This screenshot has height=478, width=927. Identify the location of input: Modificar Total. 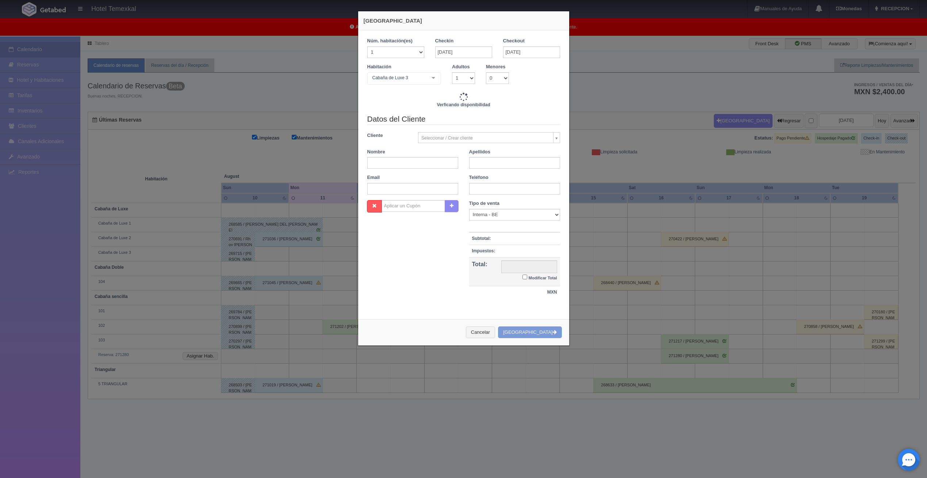
(524, 277).